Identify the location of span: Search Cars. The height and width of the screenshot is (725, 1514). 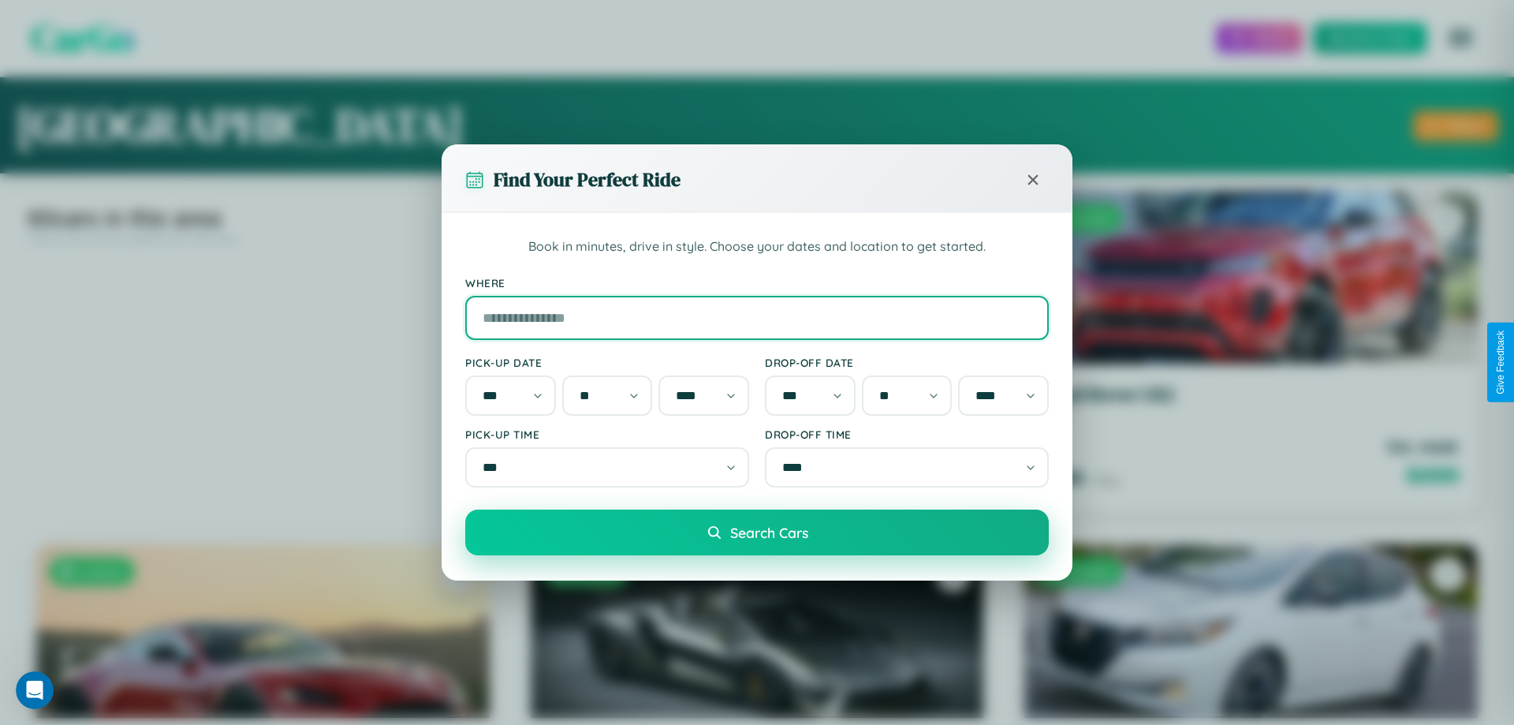
(769, 532).